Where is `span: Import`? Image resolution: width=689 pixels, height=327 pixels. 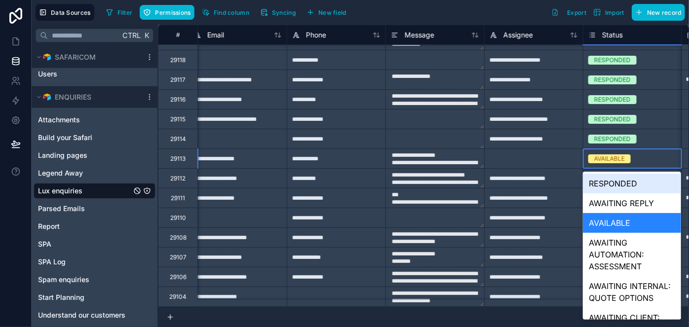
span: Import is located at coordinates (614, 12).